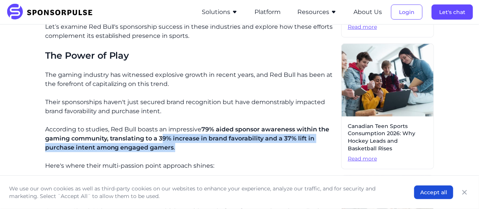  What do you see at coordinates (267, 12) in the screenshot?
I see `a: Platform` at bounding box center [267, 12].